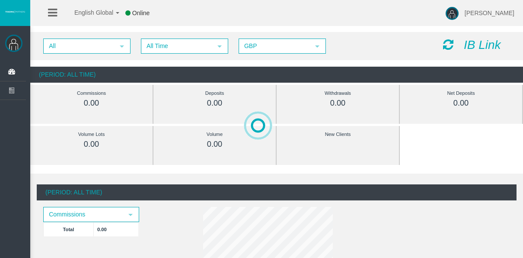 The image size is (523, 258). I want to click on span: Commissions, so click(83, 214).